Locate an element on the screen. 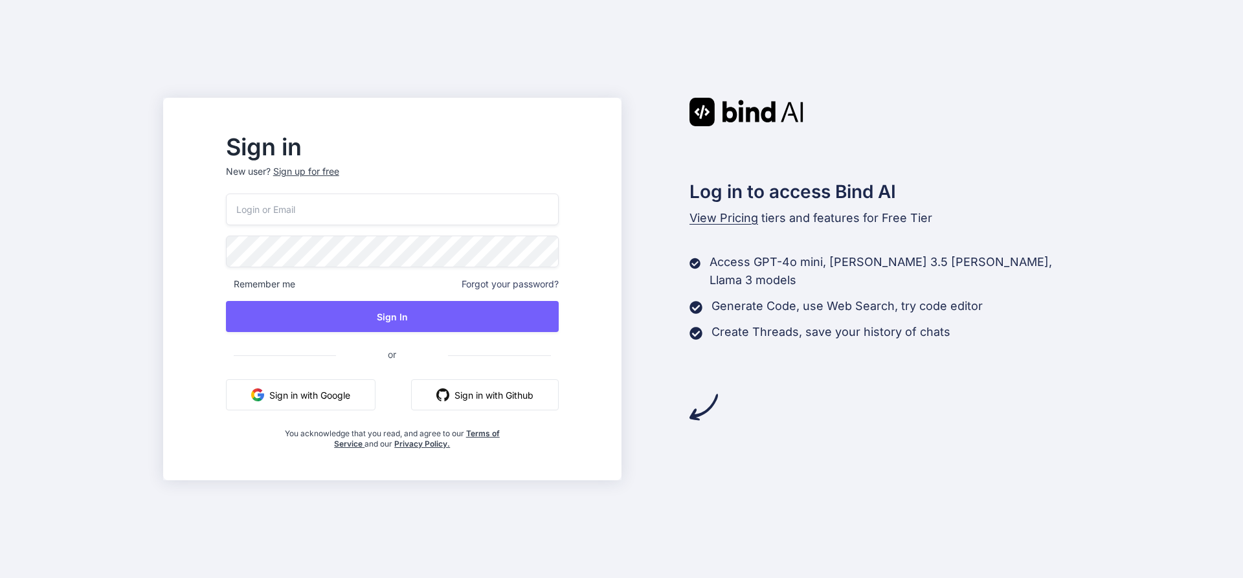  button: Sign in with Google is located at coordinates (300, 395).